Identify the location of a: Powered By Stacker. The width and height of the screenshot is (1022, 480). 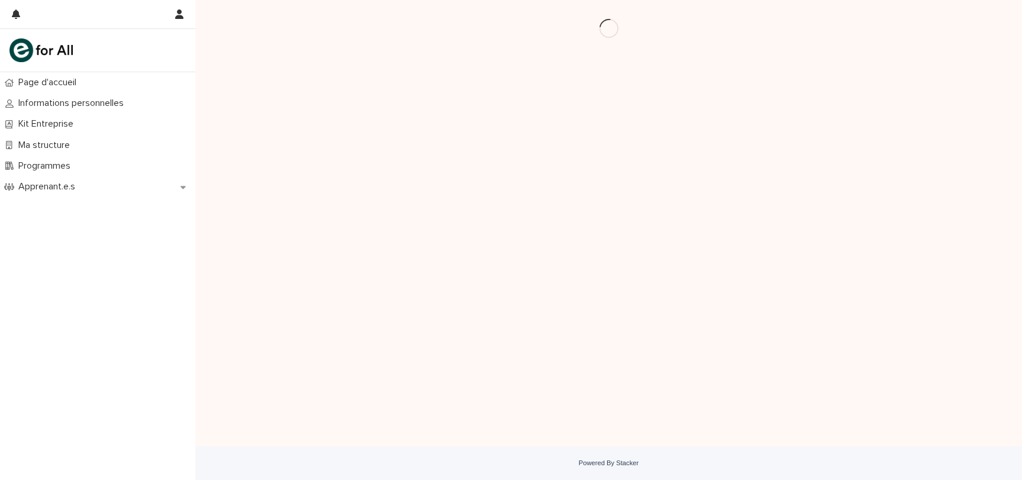
(608, 463).